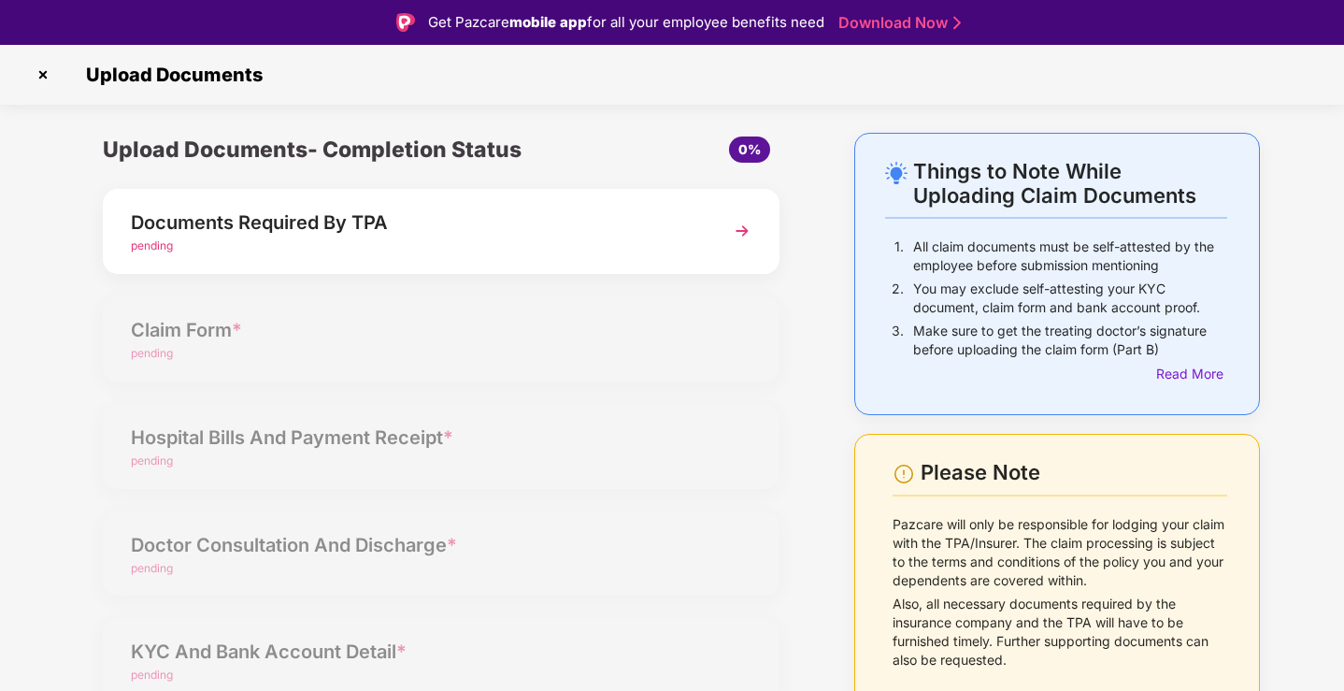 This screenshot has height=691, width=1344. What do you see at coordinates (1070, 340) in the screenshot?
I see `p: Make sure to get the treating doctor’s signature before uploading the claim form (Part B)` at bounding box center [1070, 340].